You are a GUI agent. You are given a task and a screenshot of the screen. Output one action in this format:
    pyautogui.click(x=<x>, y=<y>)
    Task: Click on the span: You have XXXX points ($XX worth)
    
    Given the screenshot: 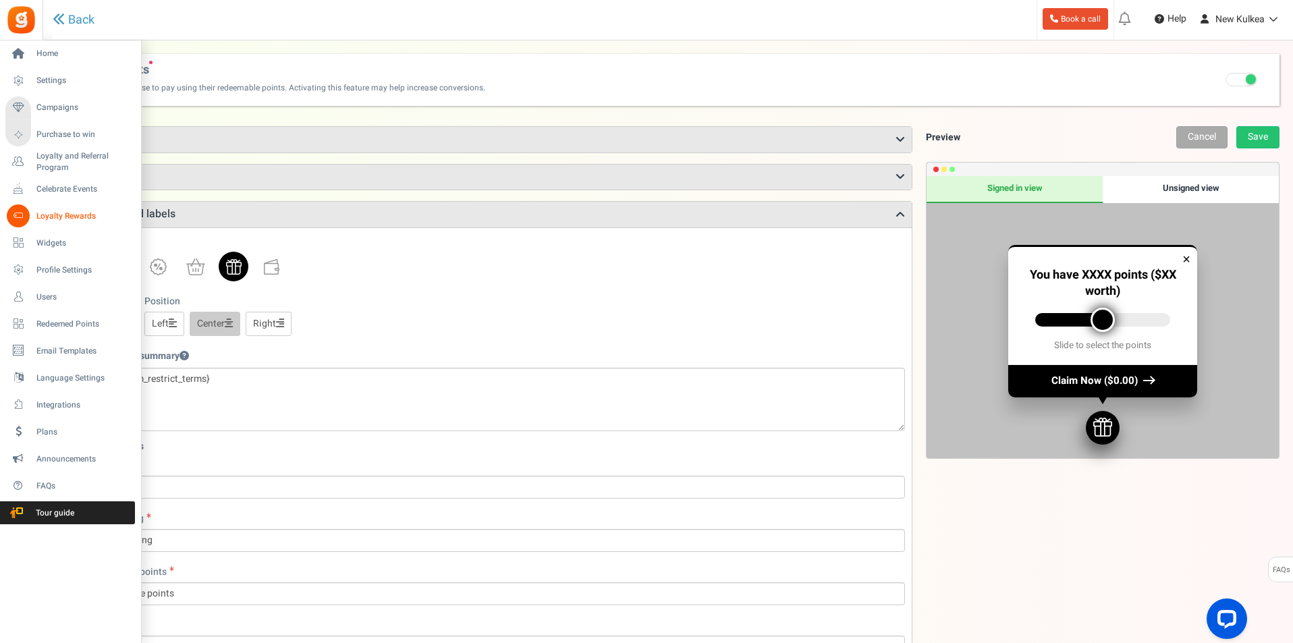 What is the action you would take?
    pyautogui.click(x=1102, y=283)
    